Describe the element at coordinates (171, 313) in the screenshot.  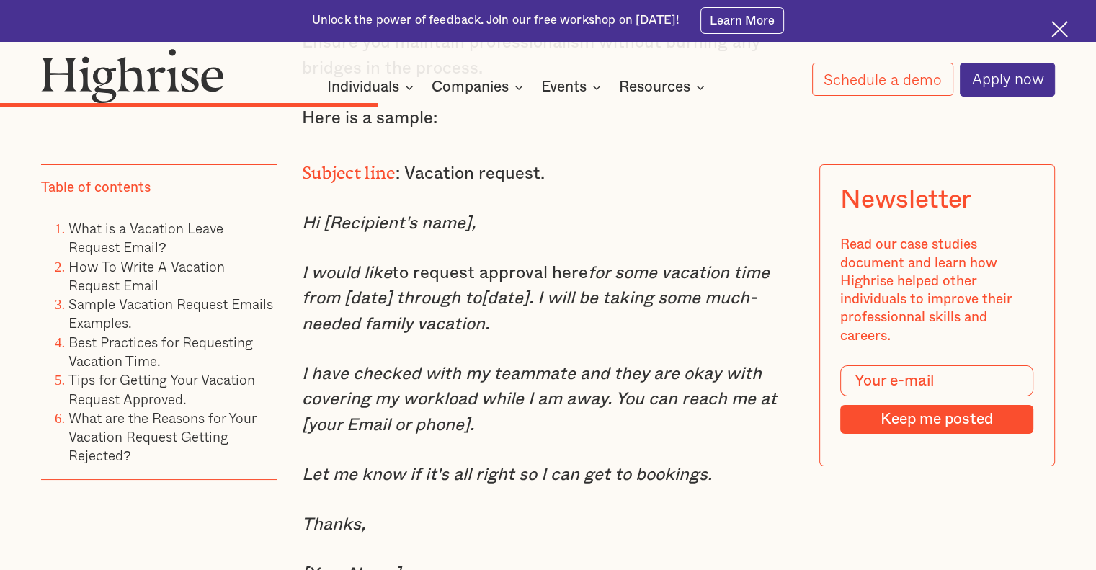
I see `a: Sample Vacation Request Emails Examples.` at that location.